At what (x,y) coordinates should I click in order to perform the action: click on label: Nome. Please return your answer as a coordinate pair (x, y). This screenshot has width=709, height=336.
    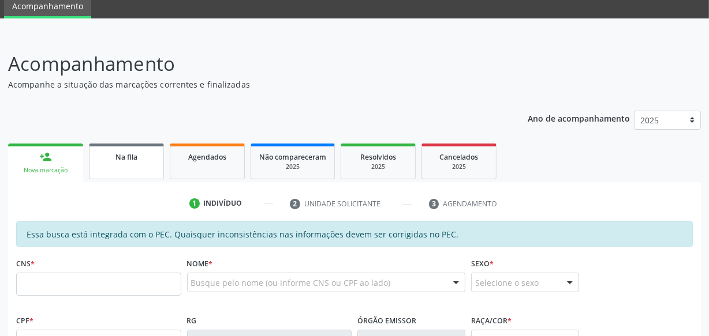
    Looking at the image, I should click on (200, 264).